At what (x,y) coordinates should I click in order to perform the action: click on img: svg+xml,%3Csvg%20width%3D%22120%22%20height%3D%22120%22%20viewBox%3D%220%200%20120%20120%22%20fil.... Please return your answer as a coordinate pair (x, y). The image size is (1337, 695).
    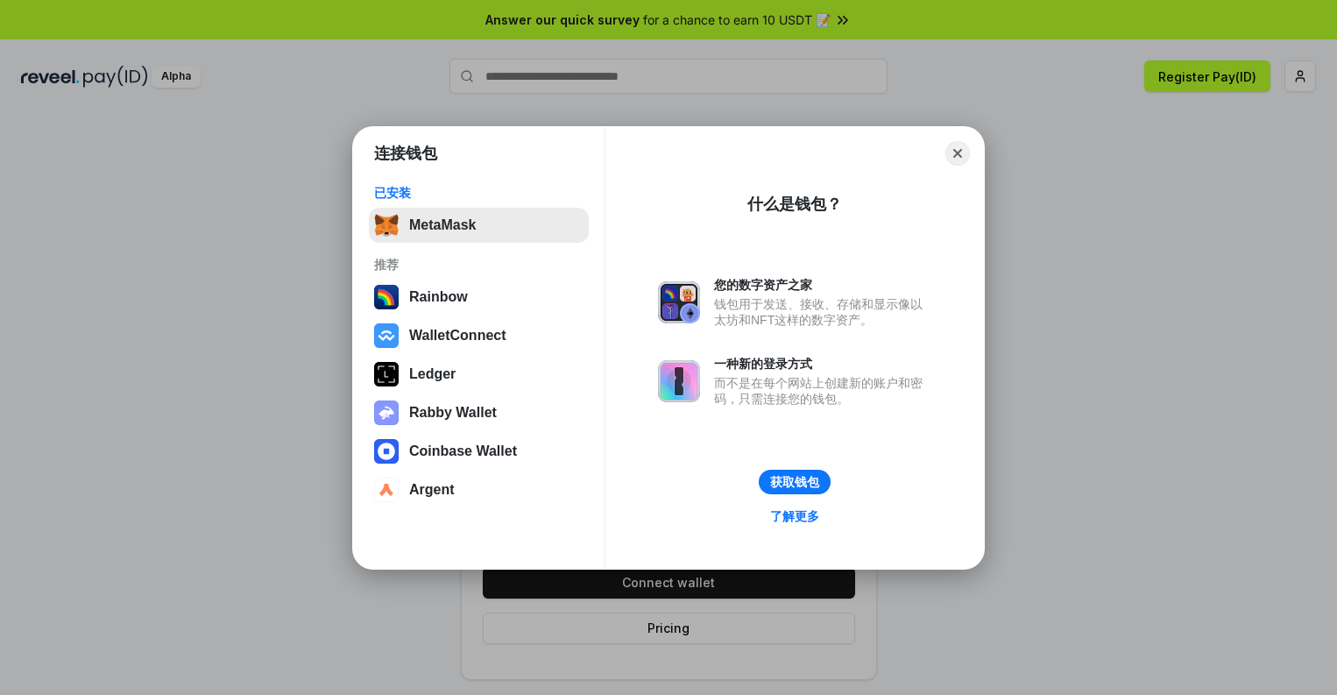
    Looking at the image, I should click on (386, 297).